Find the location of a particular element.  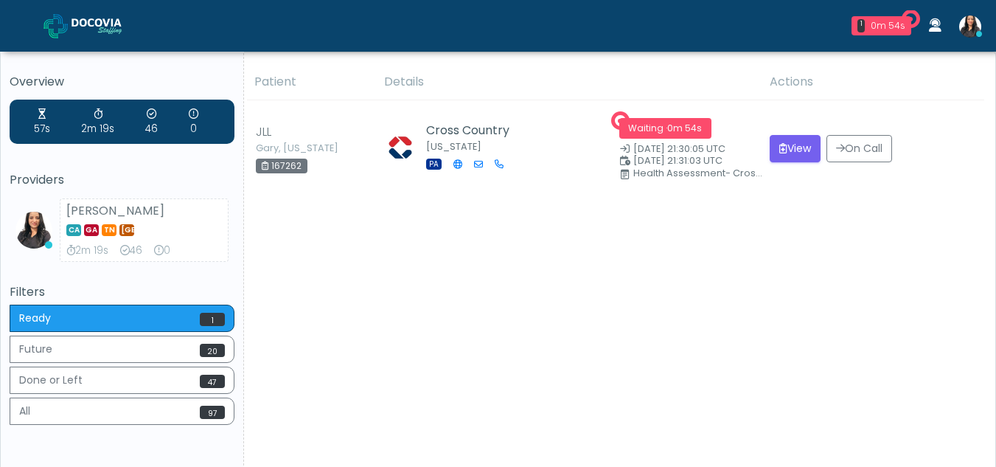

small: Date Created is located at coordinates (686, 149).